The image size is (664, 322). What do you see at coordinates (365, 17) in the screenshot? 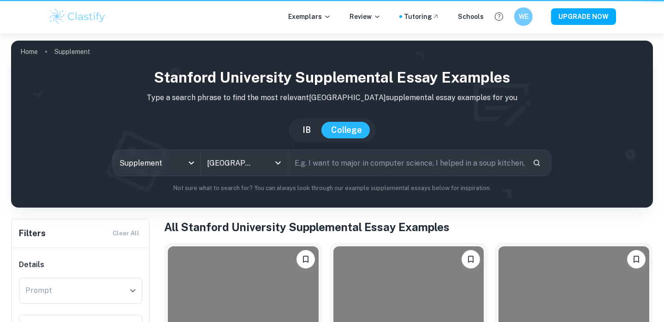
I see `p: Review` at bounding box center [365, 17].